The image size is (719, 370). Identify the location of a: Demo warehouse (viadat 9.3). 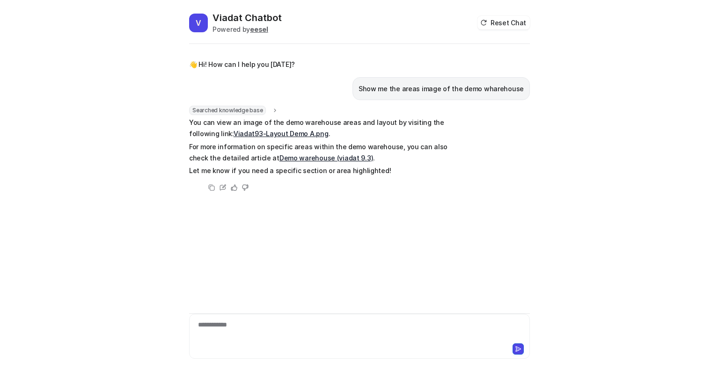
(326, 158).